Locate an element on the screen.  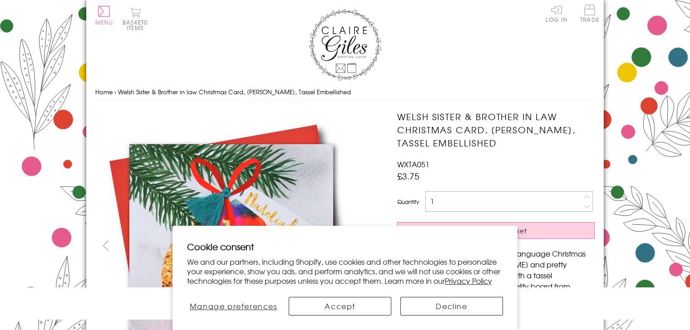
button: Accept is located at coordinates (340, 306).